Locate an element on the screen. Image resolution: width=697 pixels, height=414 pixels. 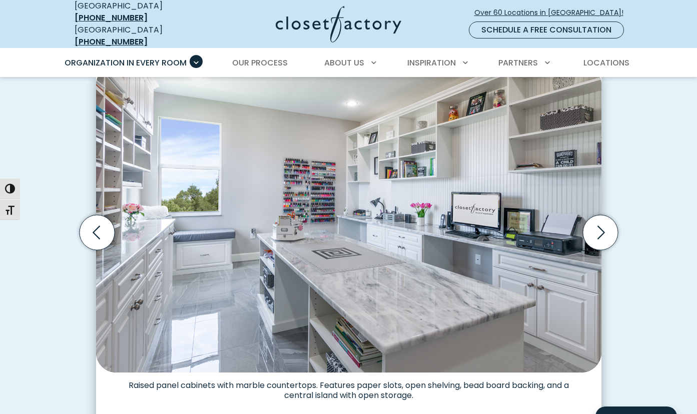
img: Closet Factory Logo is located at coordinates (338, 24).